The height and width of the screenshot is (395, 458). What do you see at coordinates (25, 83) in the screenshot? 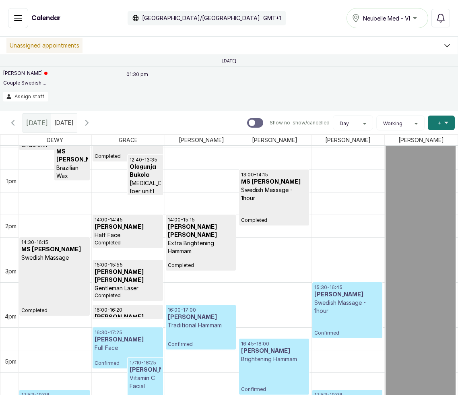
I see `p: Couple Swedish ...` at bounding box center [25, 83].